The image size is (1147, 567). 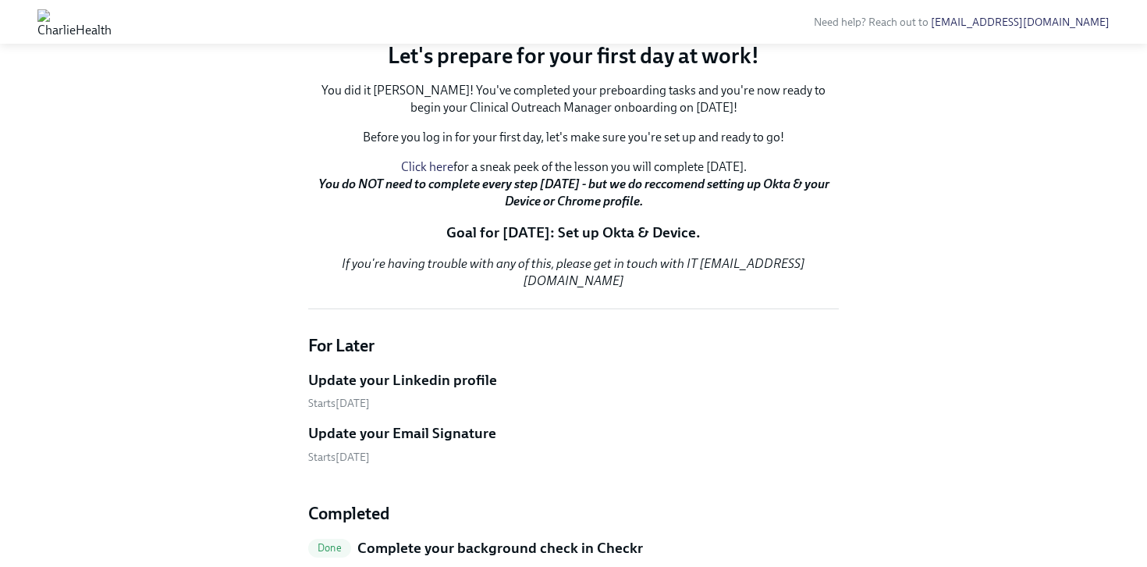 What do you see at coordinates (500, 548) in the screenshot?
I see `h5: Complete your background check in Checkr` at bounding box center [500, 548].